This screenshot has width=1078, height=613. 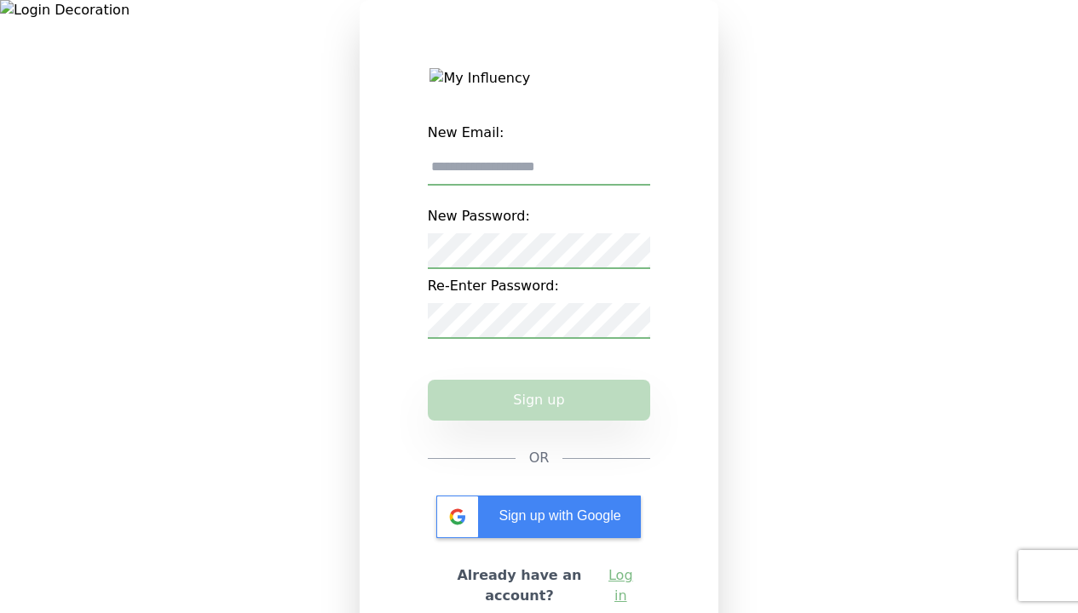 I want to click on label: New Password:, so click(x=539, y=216).